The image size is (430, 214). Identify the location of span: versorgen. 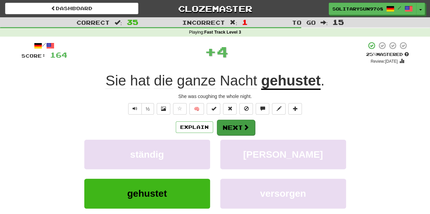
(283, 194).